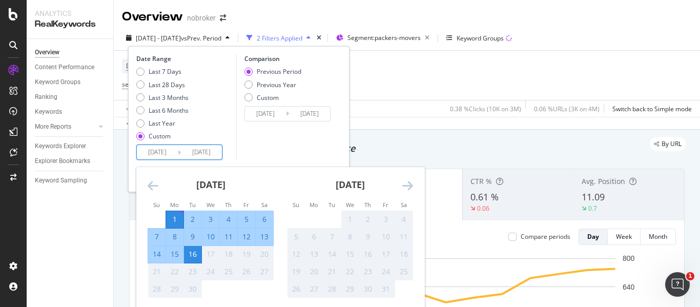 This screenshot has width=700, height=307. I want to click on div: 20, so click(314, 272).